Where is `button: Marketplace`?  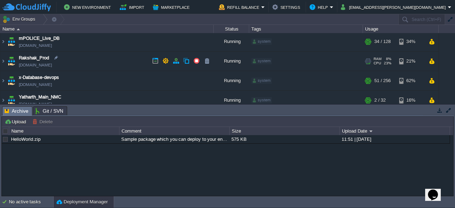 button: Marketplace is located at coordinates (172, 7).